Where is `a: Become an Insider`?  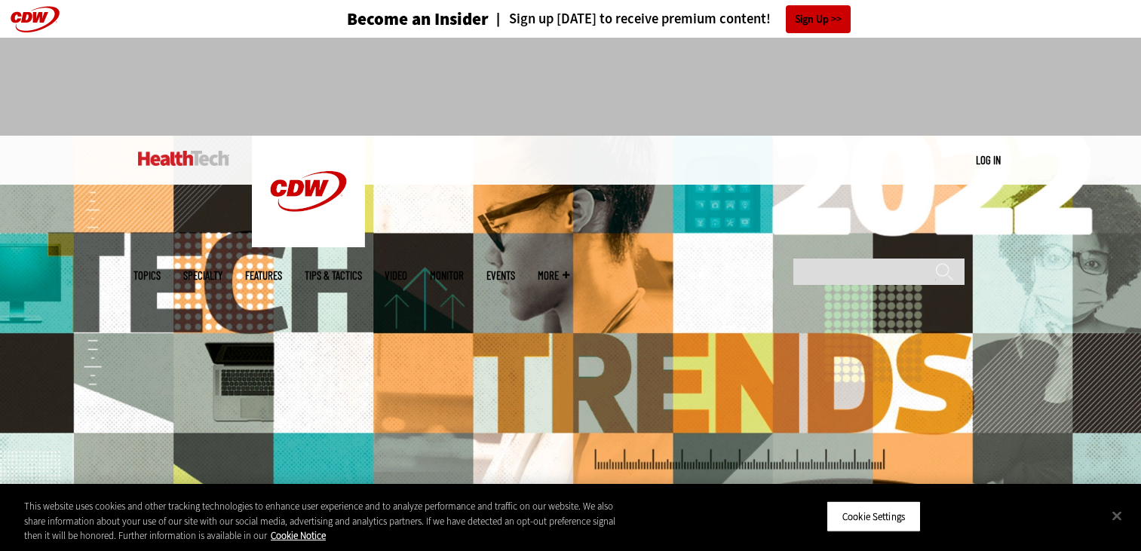
a: Become an Insider is located at coordinates (389, 19).